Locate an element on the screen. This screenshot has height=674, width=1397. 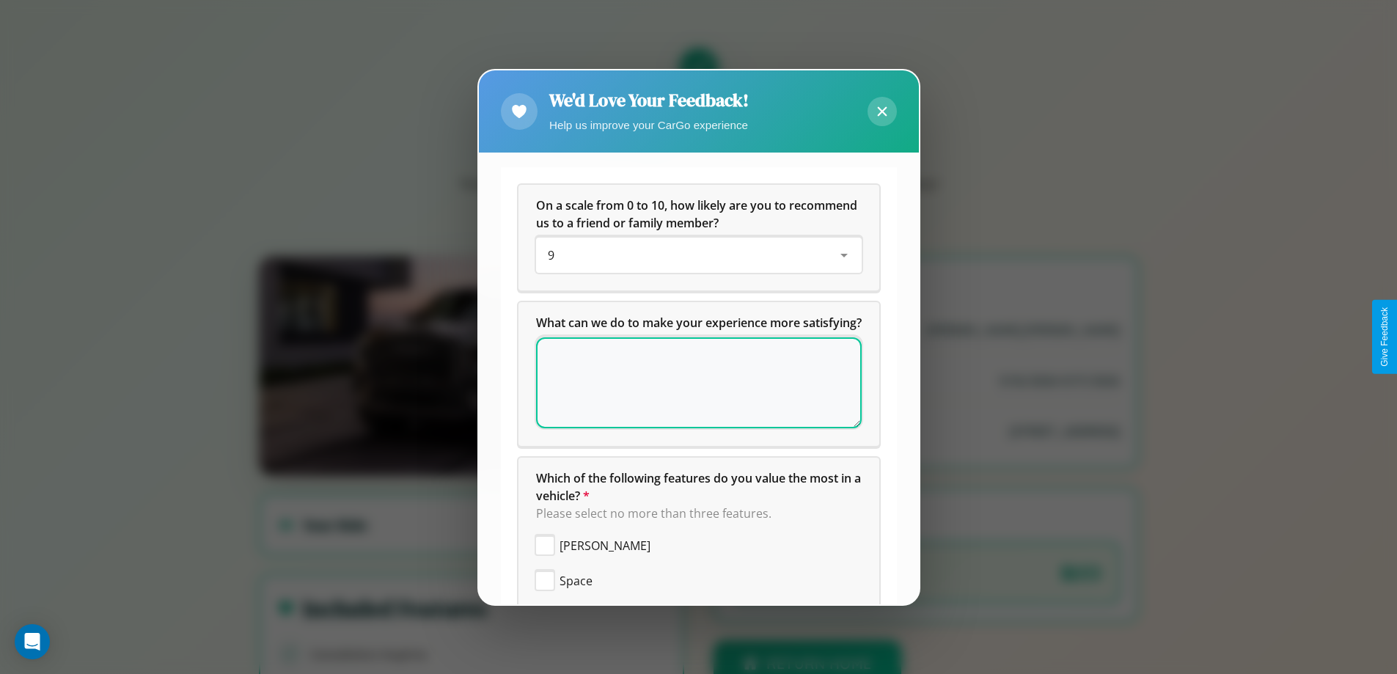
h5: On a scale from 0 to 10, how likely are you to recommend us to a friend or family member? is located at coordinates (699, 214).